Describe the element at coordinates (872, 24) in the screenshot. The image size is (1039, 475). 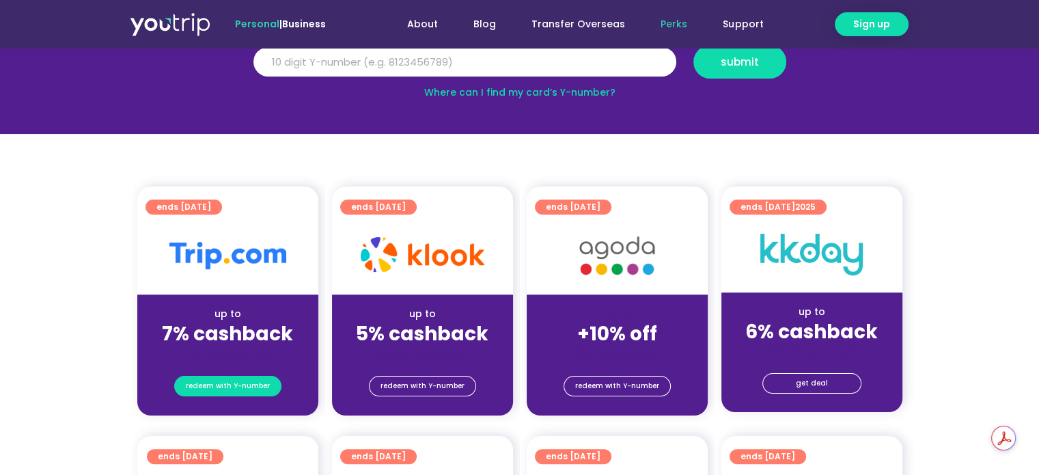
I see `span: Sign up` at that location.